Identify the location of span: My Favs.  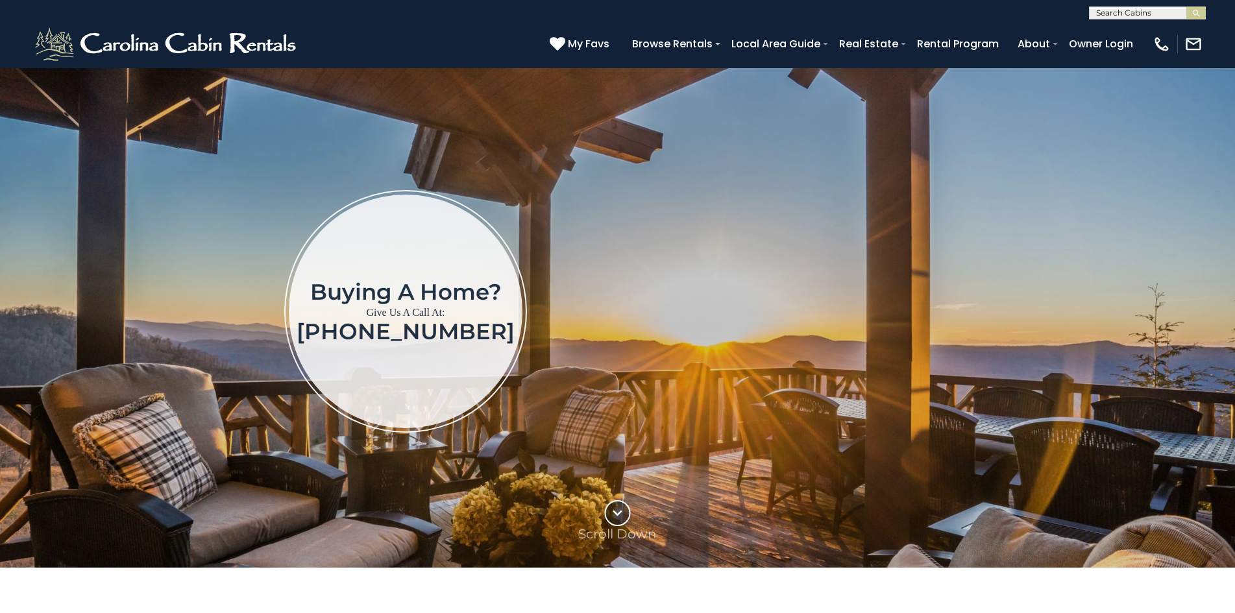
(589, 43).